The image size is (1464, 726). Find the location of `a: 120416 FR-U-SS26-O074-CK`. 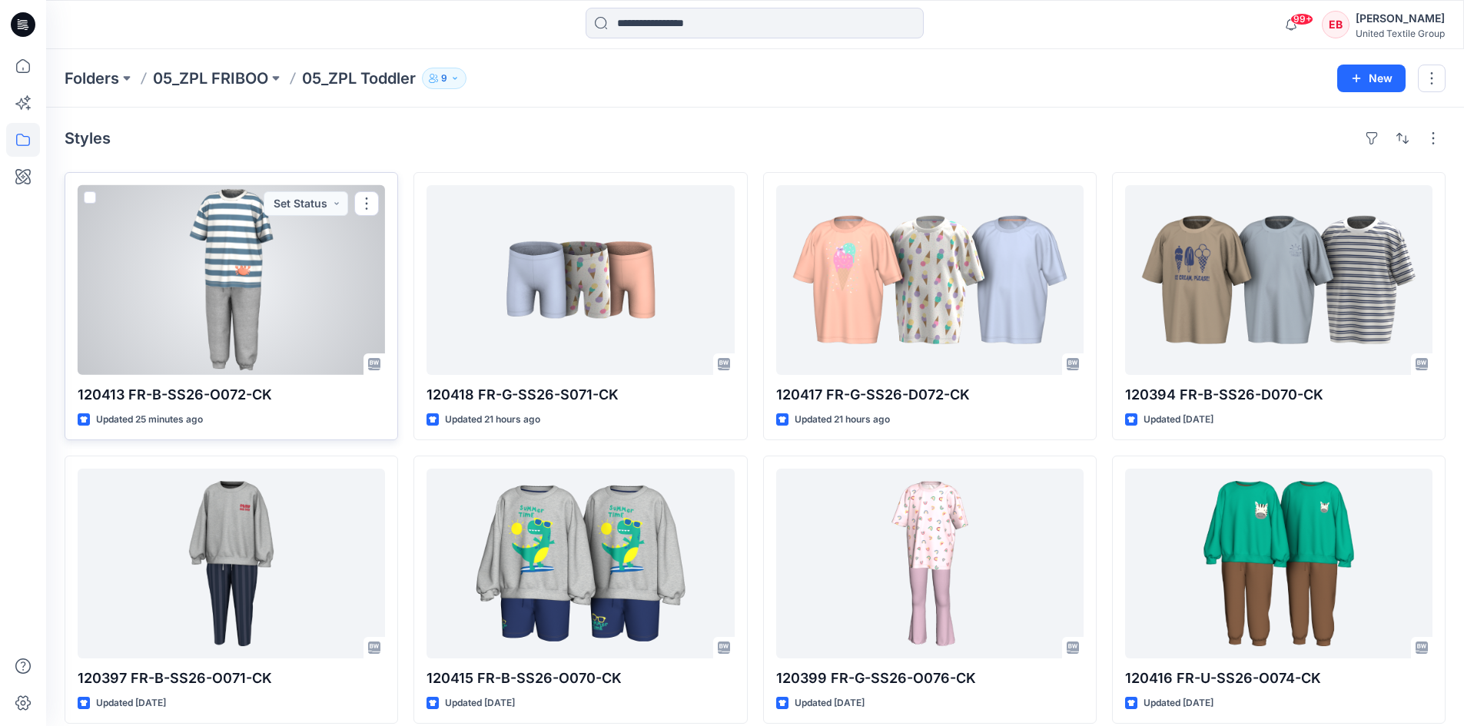

a: 120416 FR-U-SS26-O074-CK is located at coordinates (1279, 563).